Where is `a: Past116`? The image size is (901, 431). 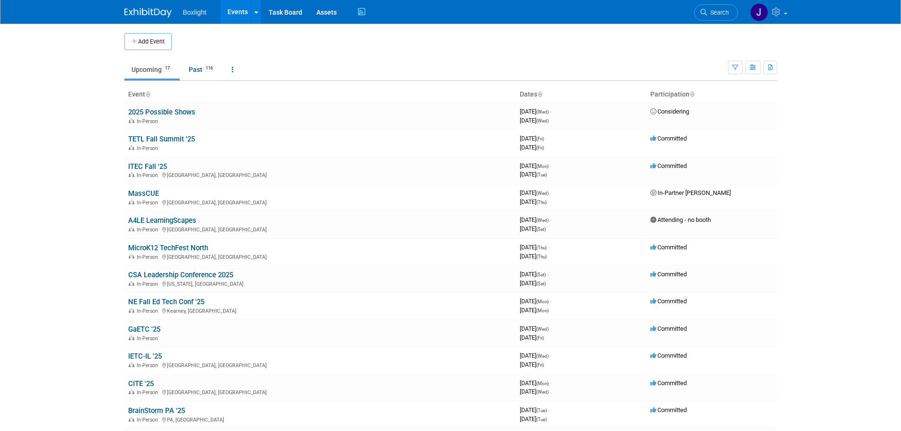 a: Past116 is located at coordinates (202, 70).